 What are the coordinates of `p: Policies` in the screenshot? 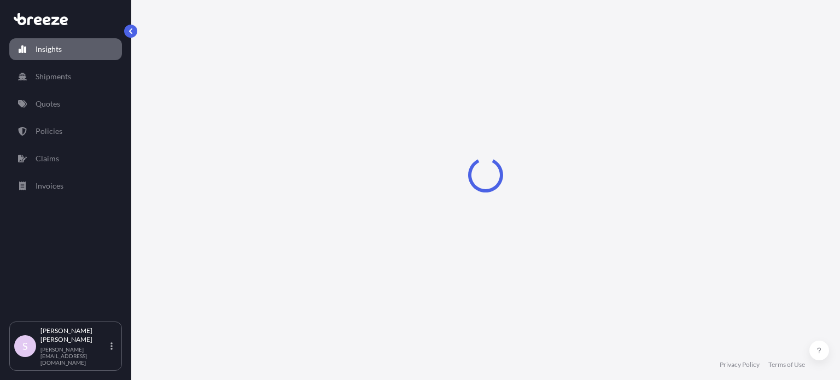 It's located at (49, 131).